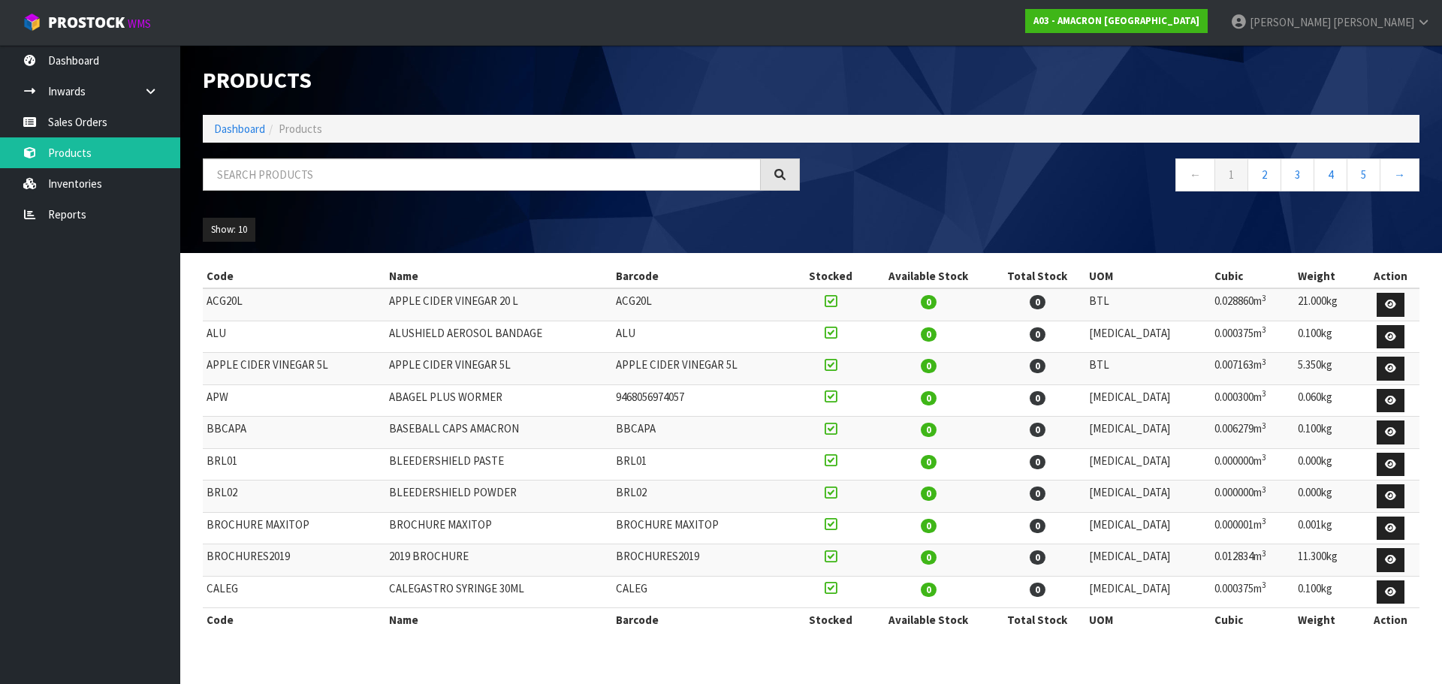 Image resolution: width=1442 pixels, height=684 pixels. Describe the element at coordinates (294, 560) in the screenshot. I see `td: BROCHURES2019` at that location.